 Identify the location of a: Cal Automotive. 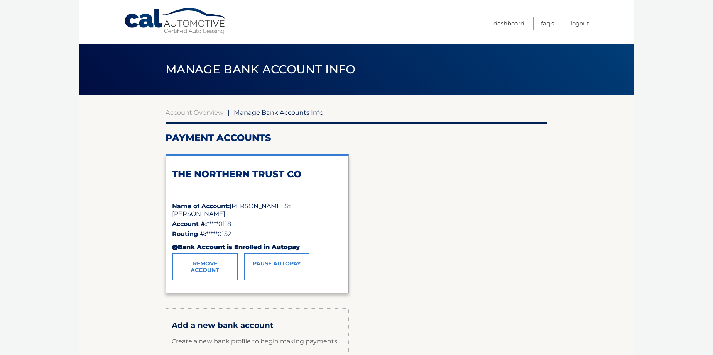
(176, 21).